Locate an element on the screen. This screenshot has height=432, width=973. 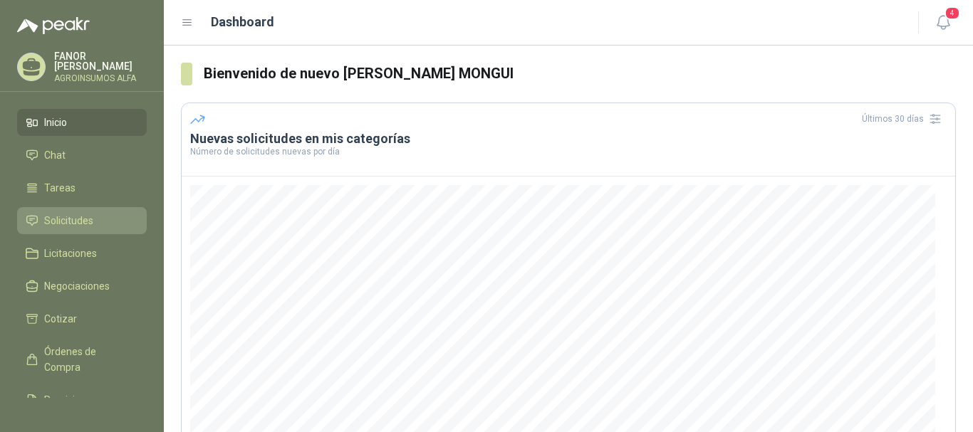
button: 4 is located at coordinates (943, 23).